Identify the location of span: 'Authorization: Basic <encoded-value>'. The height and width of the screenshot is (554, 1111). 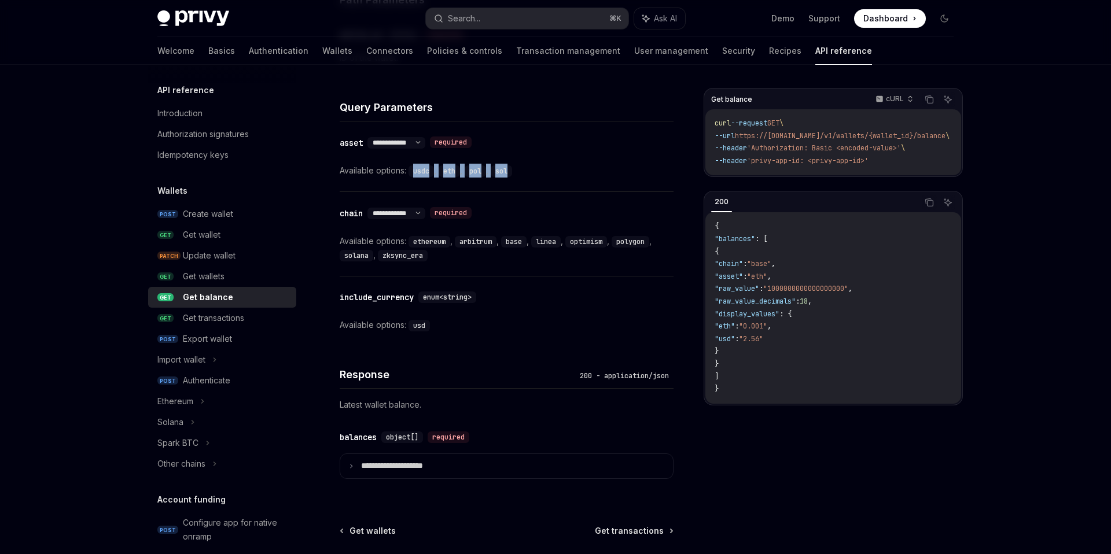
(824, 148).